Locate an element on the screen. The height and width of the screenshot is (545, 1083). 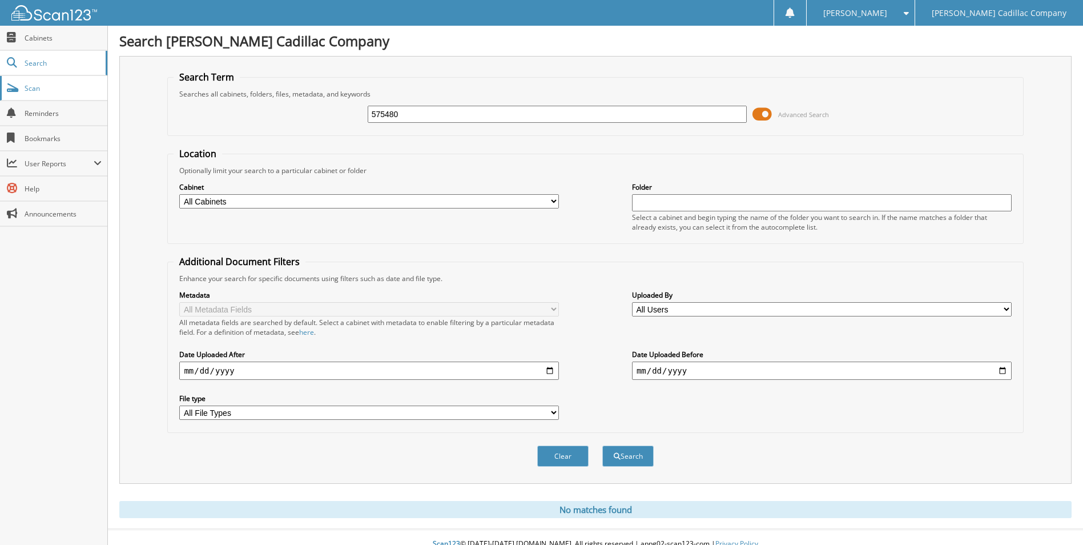
label: Folder is located at coordinates (821, 187).